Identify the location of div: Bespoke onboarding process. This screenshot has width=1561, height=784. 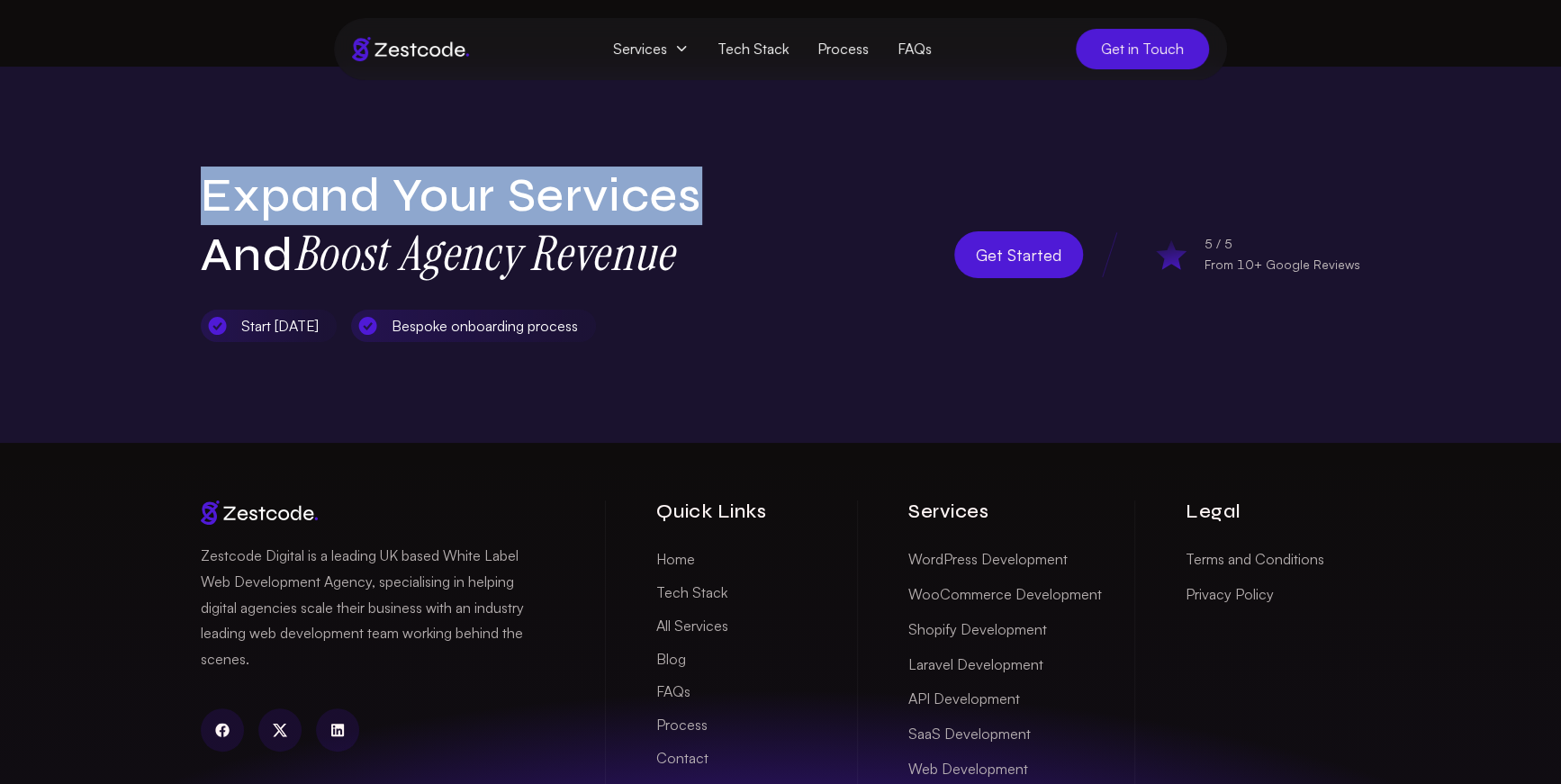
(474, 326).